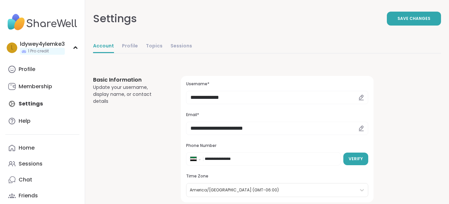 This screenshot has height=204, width=449. What do you see at coordinates (27, 69) in the screenshot?
I see `div: Profile` at bounding box center [27, 69].